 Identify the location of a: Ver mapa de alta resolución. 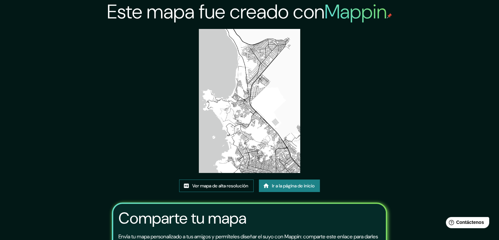
(216, 185).